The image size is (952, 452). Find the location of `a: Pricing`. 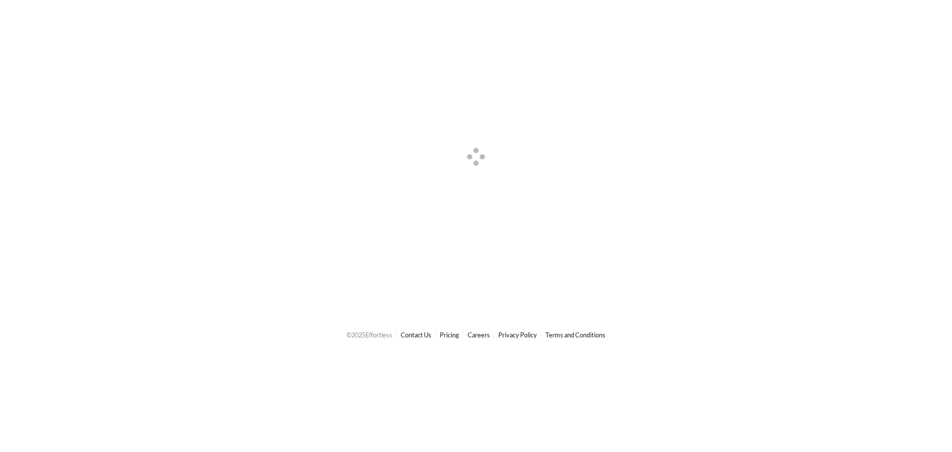

a: Pricing is located at coordinates (449, 335).